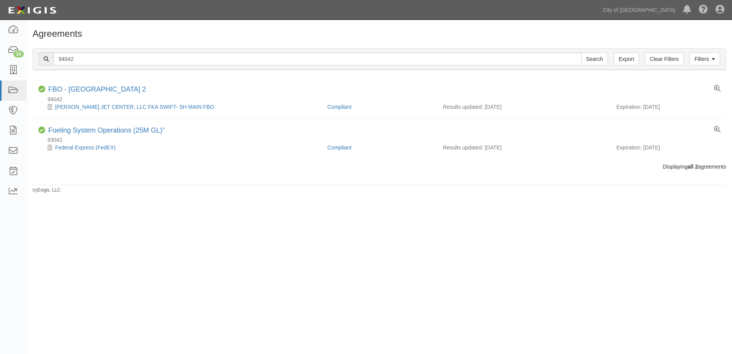  Describe the element at coordinates (49, 190) in the screenshot. I see `a: Exigis, LLC` at that location.